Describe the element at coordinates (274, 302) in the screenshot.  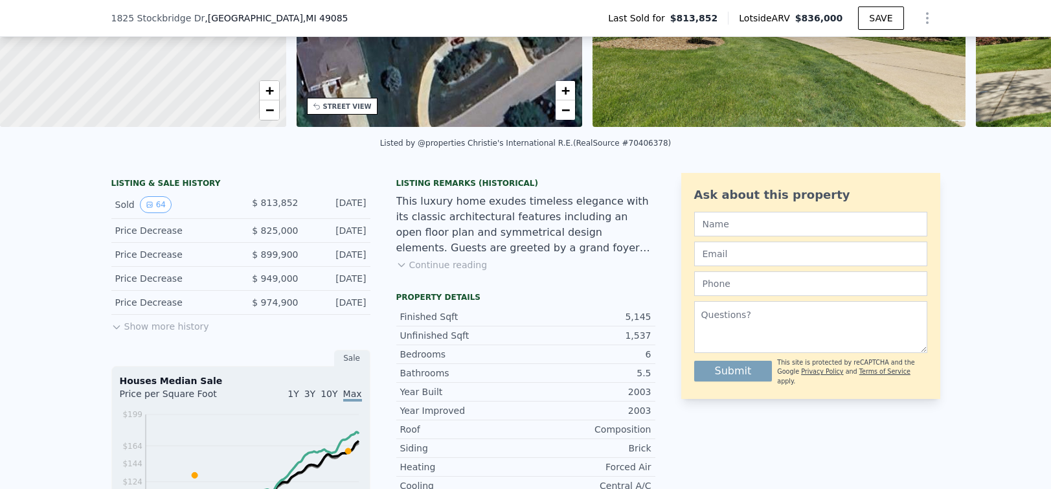
I see `span: $ 974,900` at that location.